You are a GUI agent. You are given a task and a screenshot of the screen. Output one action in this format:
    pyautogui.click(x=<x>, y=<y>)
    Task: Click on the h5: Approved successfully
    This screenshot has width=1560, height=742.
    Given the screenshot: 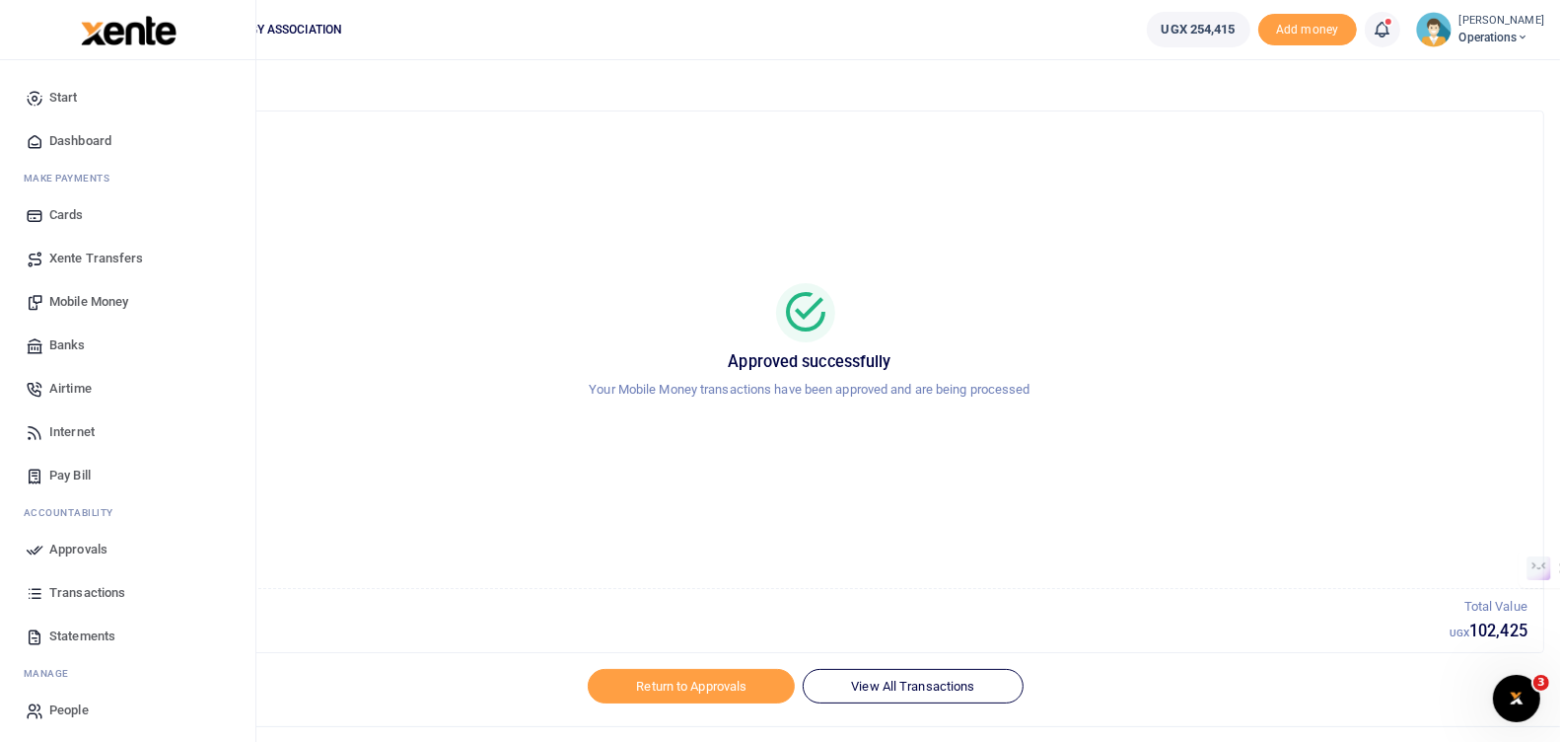 What is the action you would take?
    pyautogui.click(x=810, y=362)
    